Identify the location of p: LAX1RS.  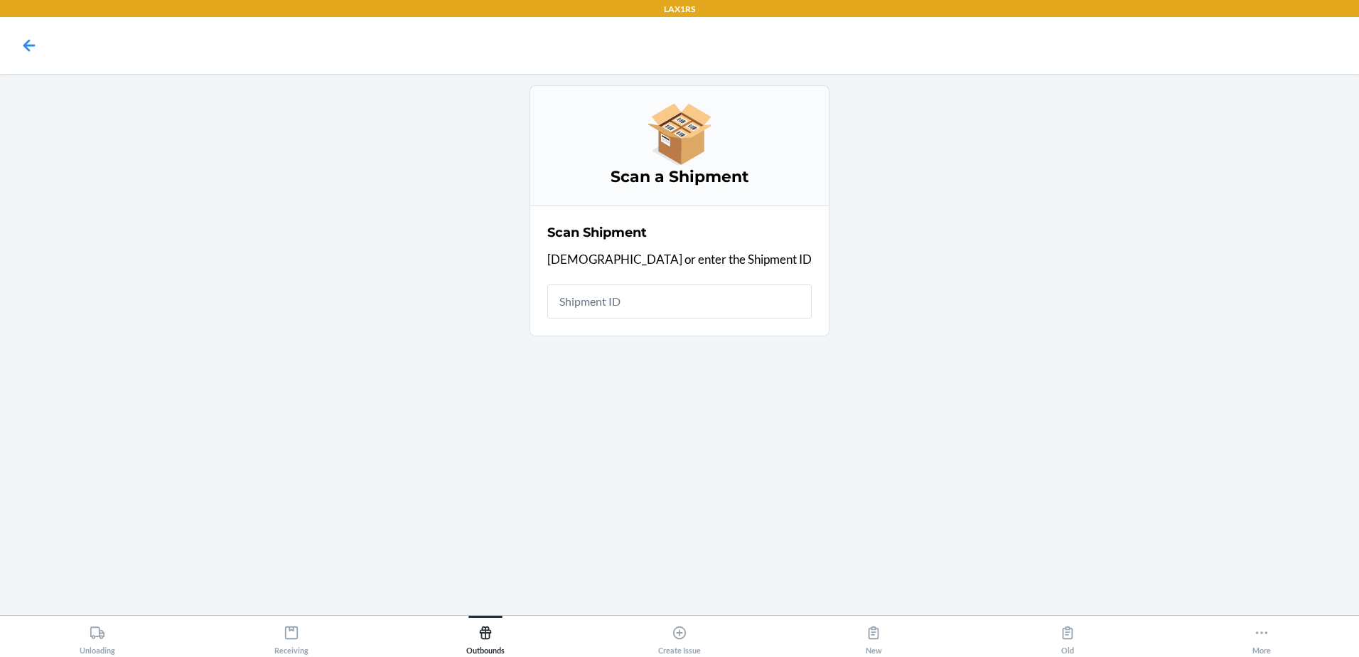
(679, 9).